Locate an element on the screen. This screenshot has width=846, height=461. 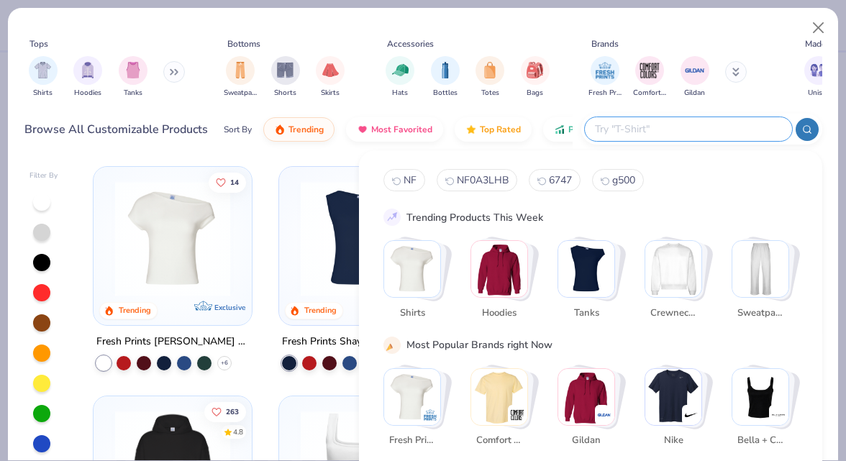
img: Fresh Prints Image is located at coordinates (605, 70).